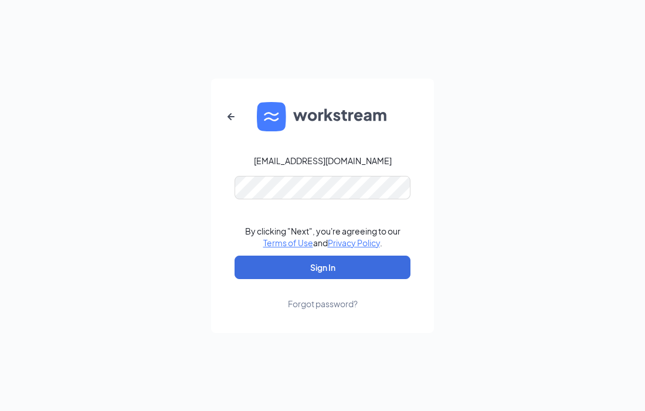 The width and height of the screenshot is (645, 411). I want to click on img: WS logo and Workstream text, so click(322, 117).